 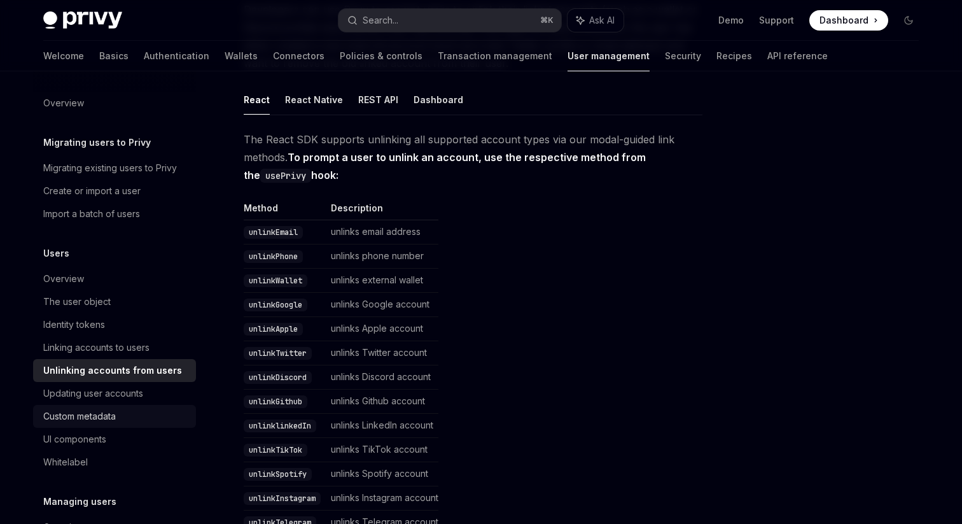 I want to click on a: UI components, so click(x=115, y=439).